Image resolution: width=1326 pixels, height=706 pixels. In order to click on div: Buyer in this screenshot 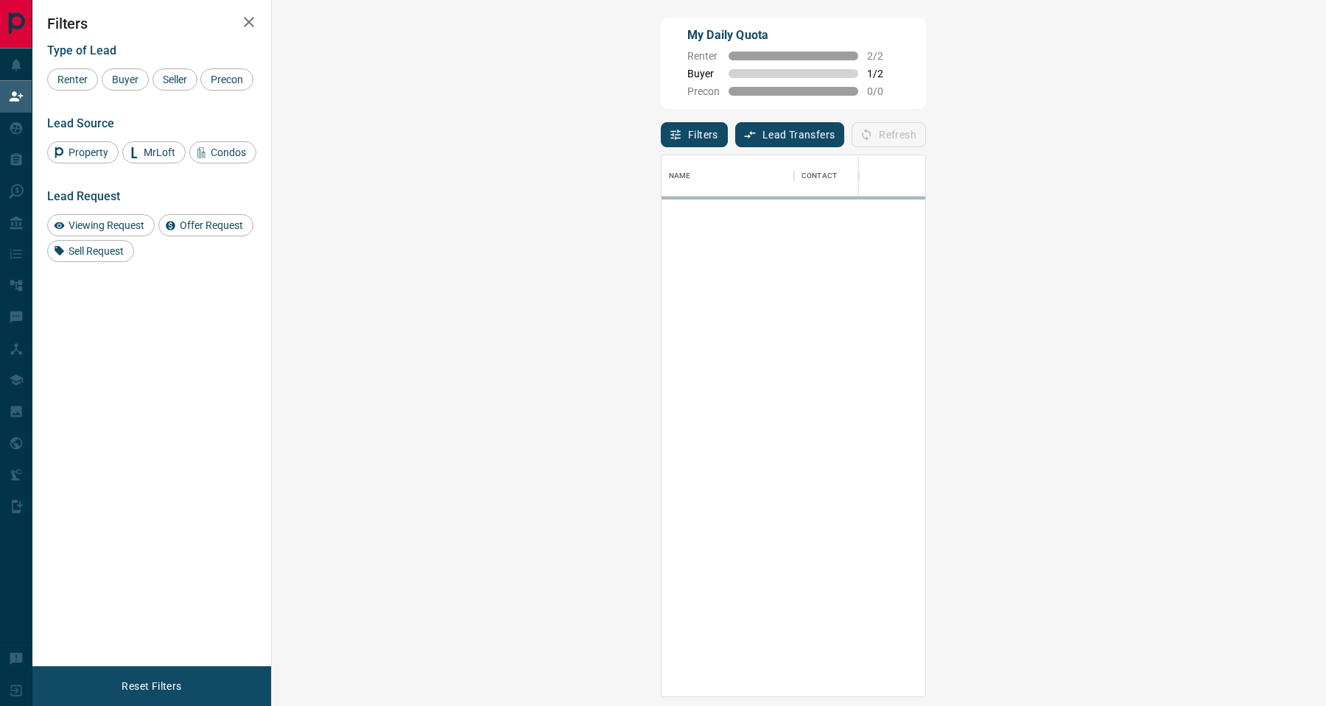, I will do `click(125, 80)`.